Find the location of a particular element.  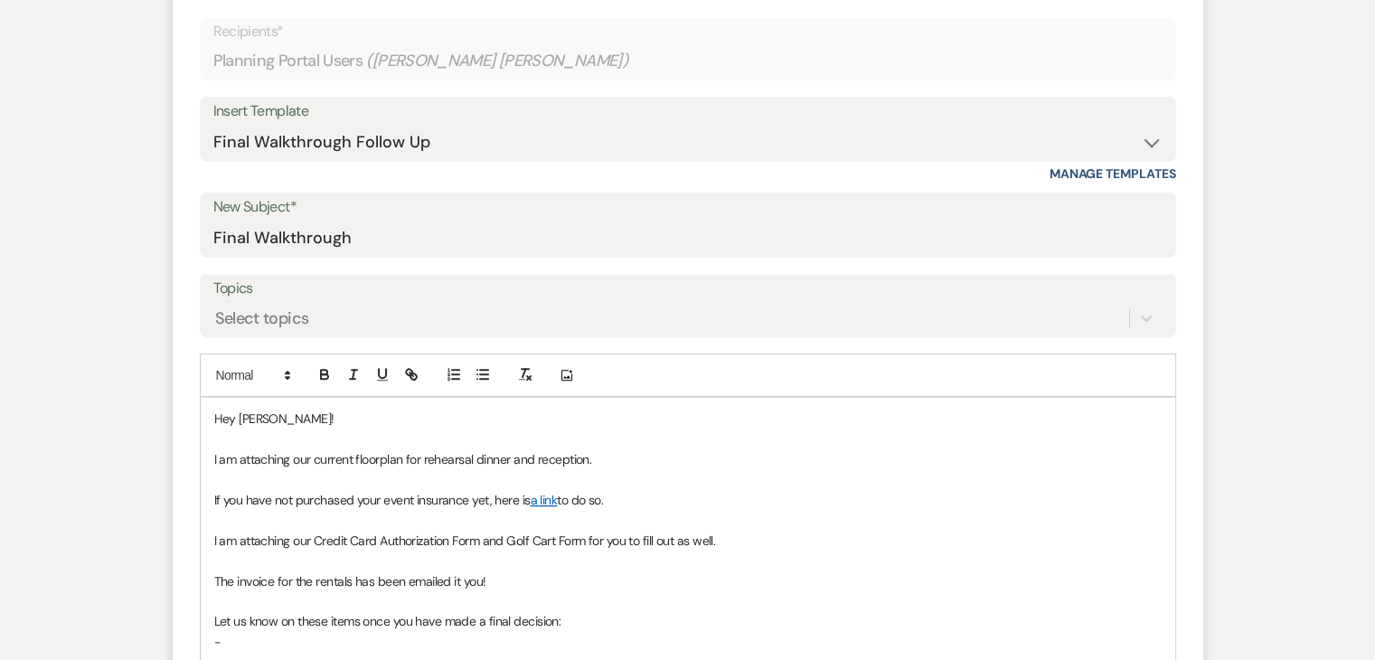

label: Topics is located at coordinates (688, 288).